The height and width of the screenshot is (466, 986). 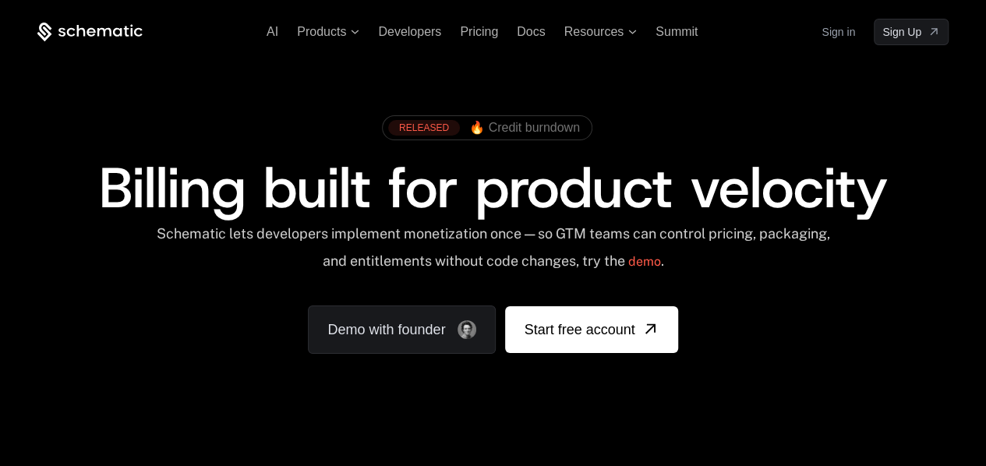 I want to click on a: [object Object],[object Object], so click(x=484, y=128).